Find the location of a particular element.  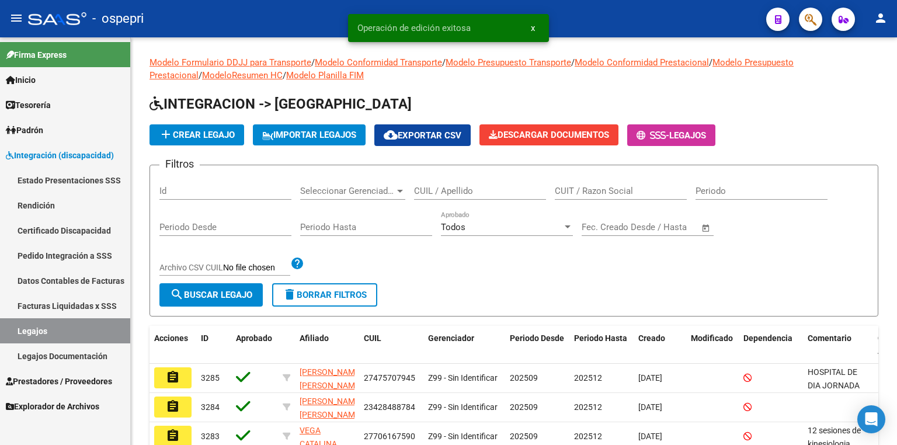

datatable-header-cell: Modificado is located at coordinates (713, 345).